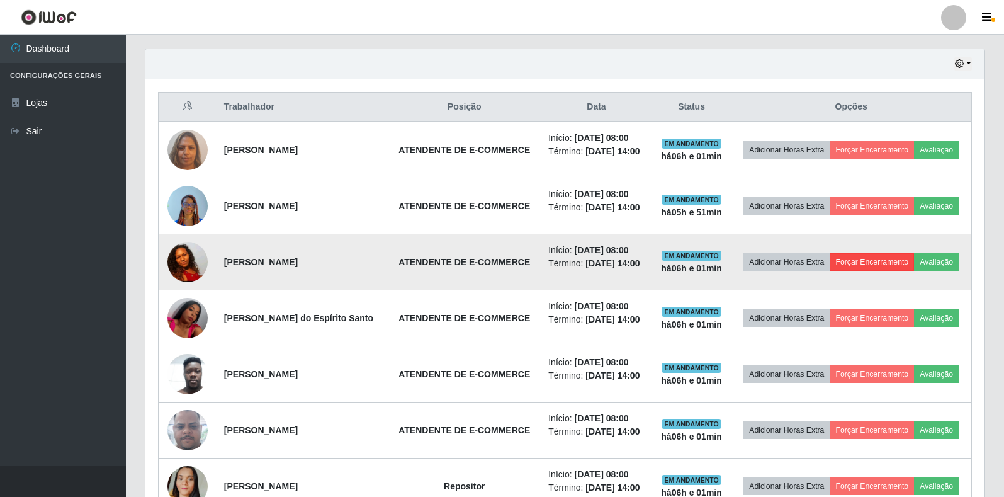 The image size is (1004, 497). Describe the element at coordinates (302, 107) in the screenshot. I see `th: Trabalhador` at that location.